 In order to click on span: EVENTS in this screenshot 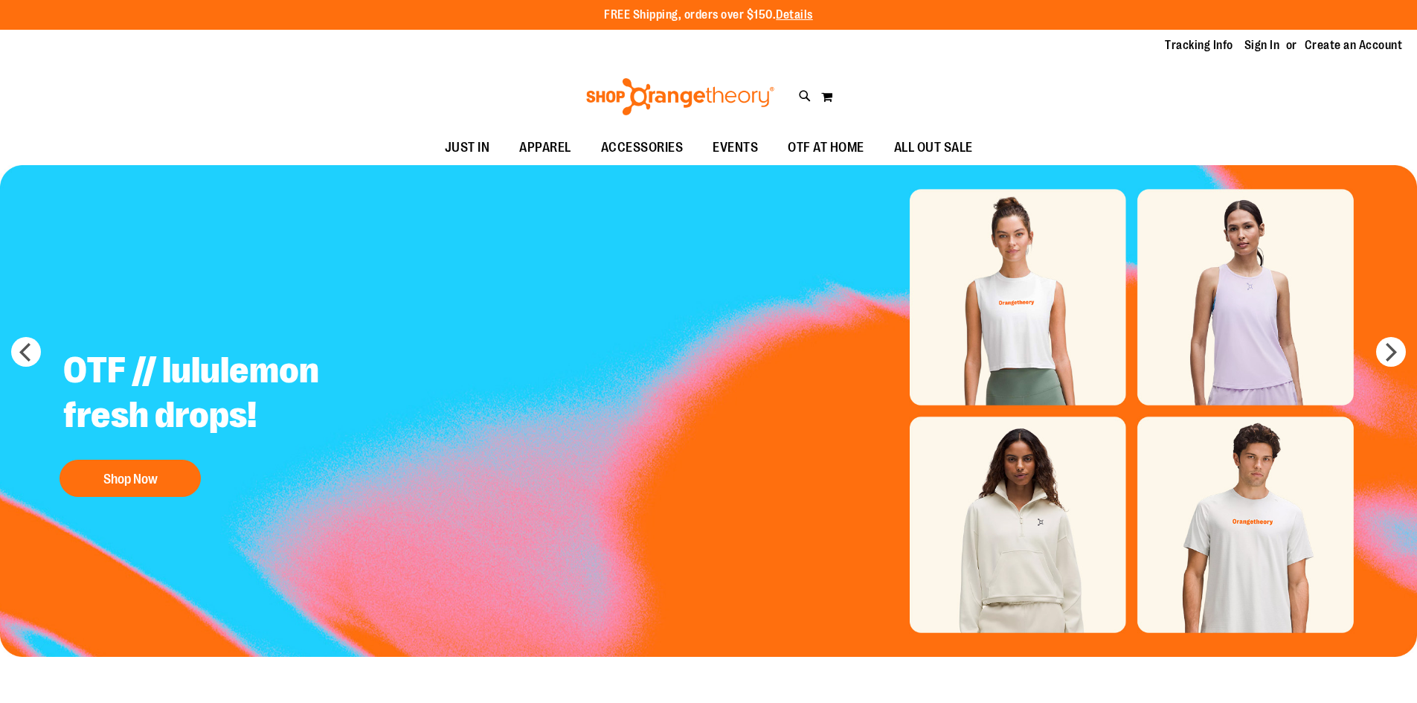, I will do `click(735, 147)`.